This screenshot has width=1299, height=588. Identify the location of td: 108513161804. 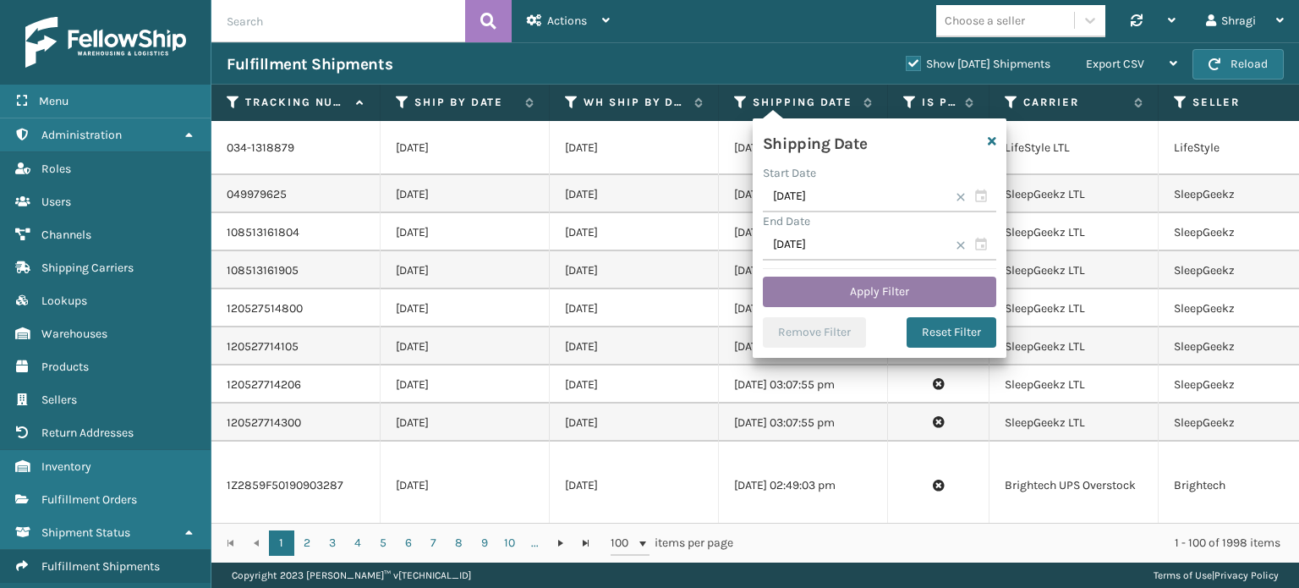
(296, 232).